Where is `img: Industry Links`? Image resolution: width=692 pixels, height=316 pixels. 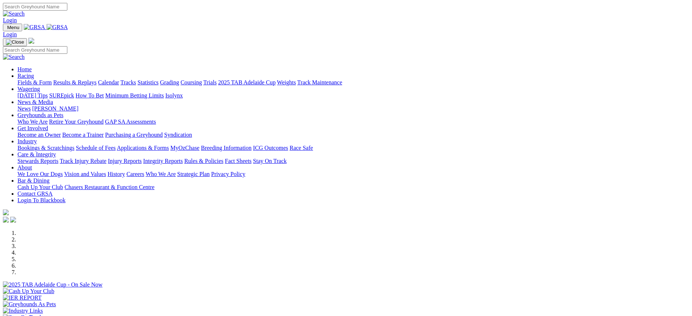 img: Industry Links is located at coordinates (23, 311).